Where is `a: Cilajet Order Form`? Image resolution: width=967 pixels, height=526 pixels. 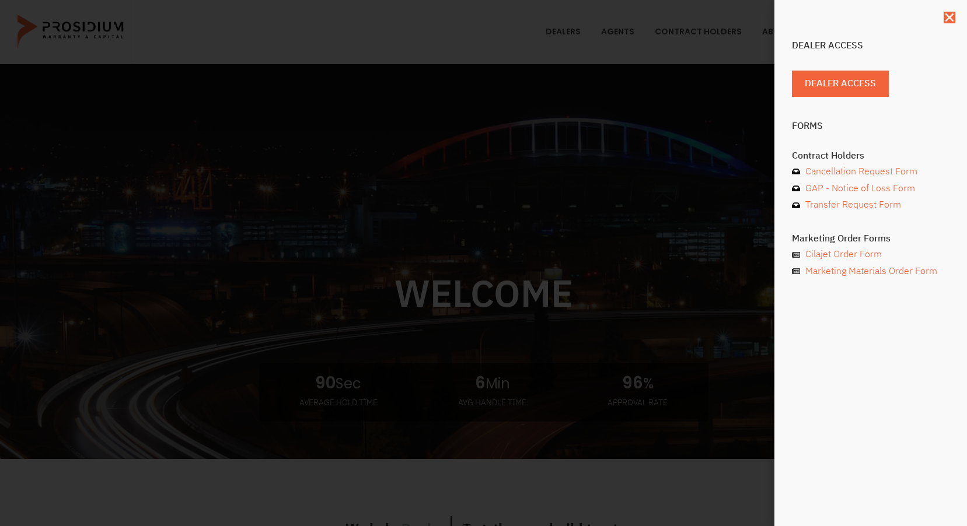 a: Cilajet Order Form is located at coordinates (870, 254).